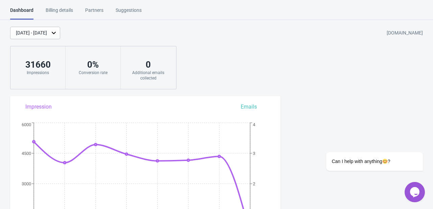 The width and height of the screenshot is (433, 209). I want to click on tspan: 3, so click(254, 153).